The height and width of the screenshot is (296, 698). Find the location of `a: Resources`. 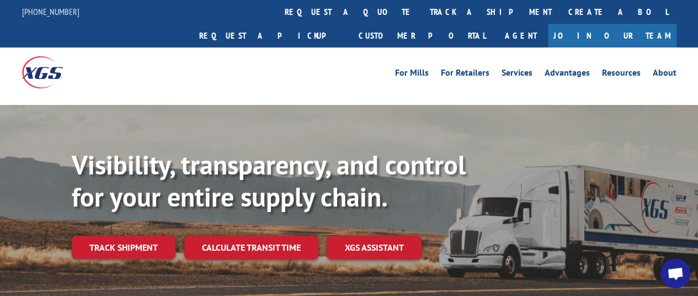

a: Resources is located at coordinates (621, 74).